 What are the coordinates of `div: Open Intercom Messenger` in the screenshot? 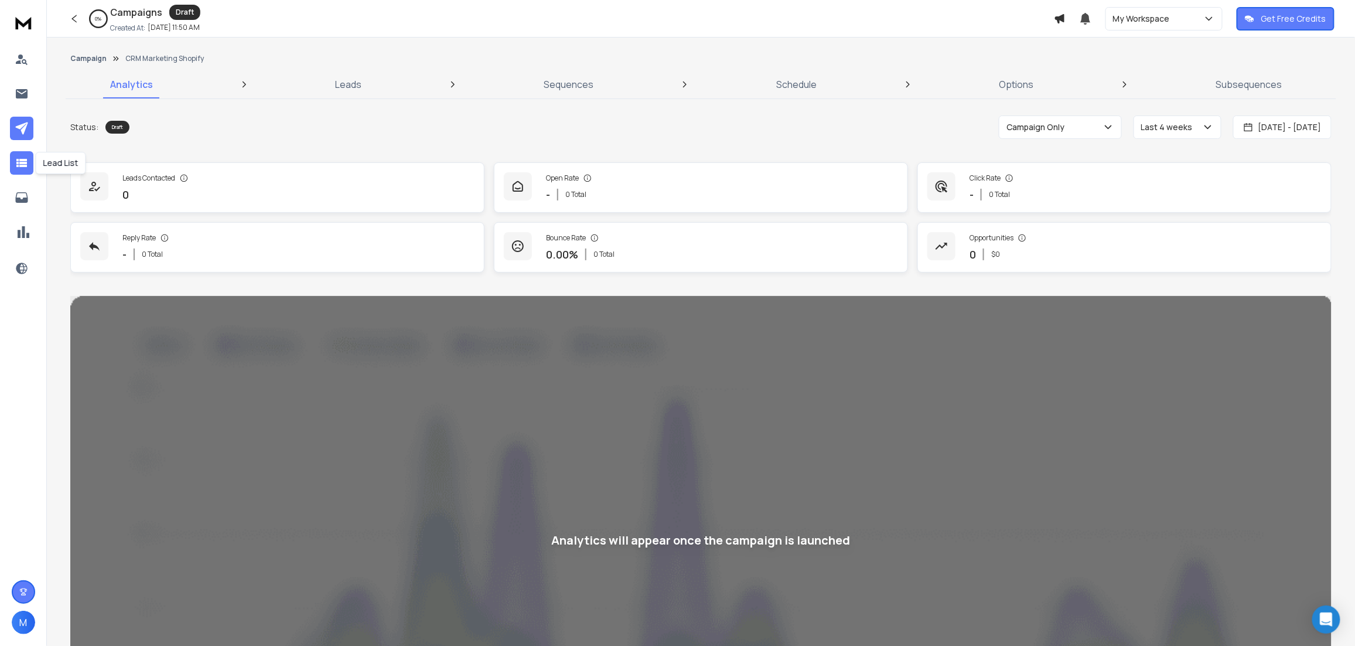 It's located at (1326, 619).